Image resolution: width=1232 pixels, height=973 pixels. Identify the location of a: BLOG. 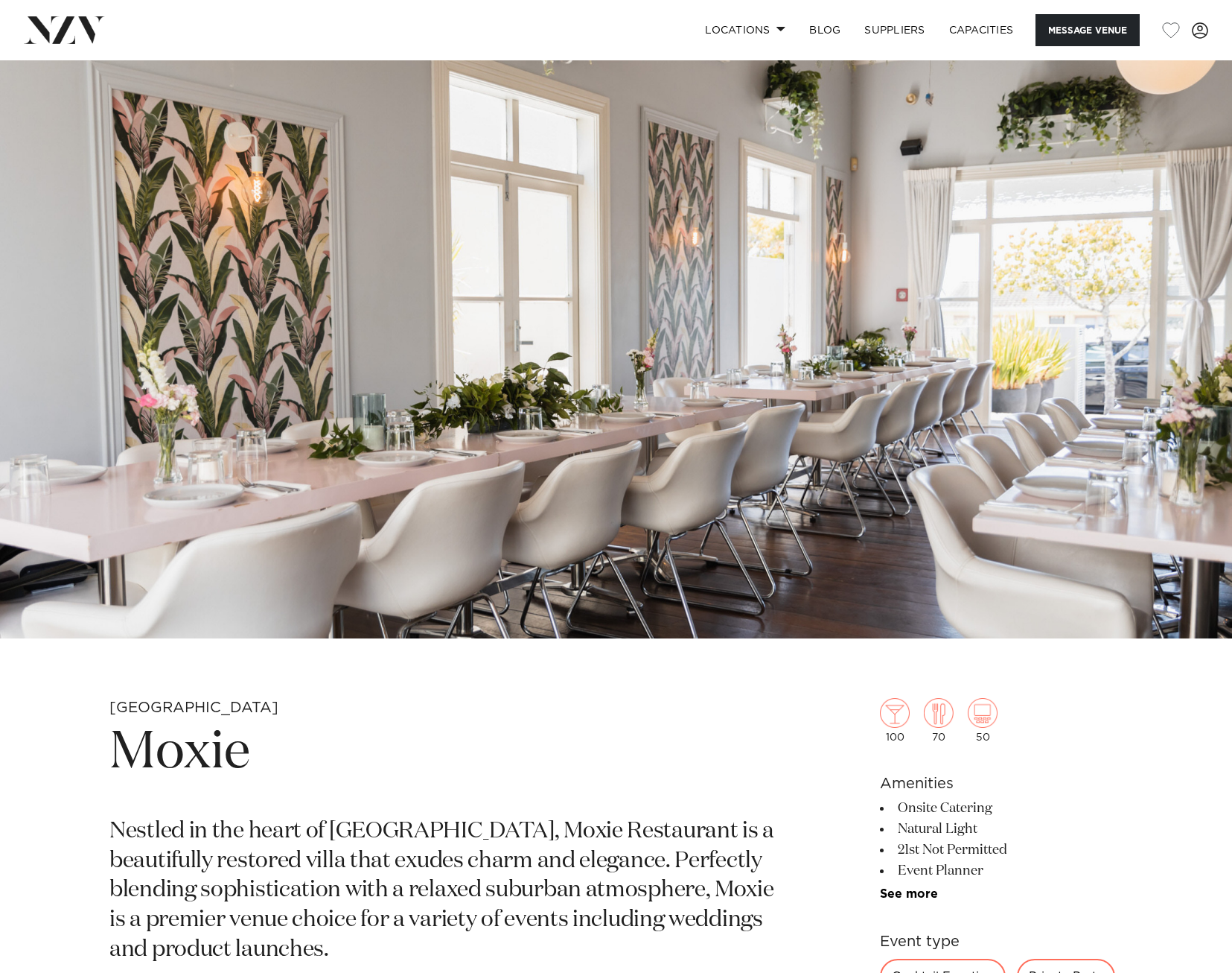
(824, 30).